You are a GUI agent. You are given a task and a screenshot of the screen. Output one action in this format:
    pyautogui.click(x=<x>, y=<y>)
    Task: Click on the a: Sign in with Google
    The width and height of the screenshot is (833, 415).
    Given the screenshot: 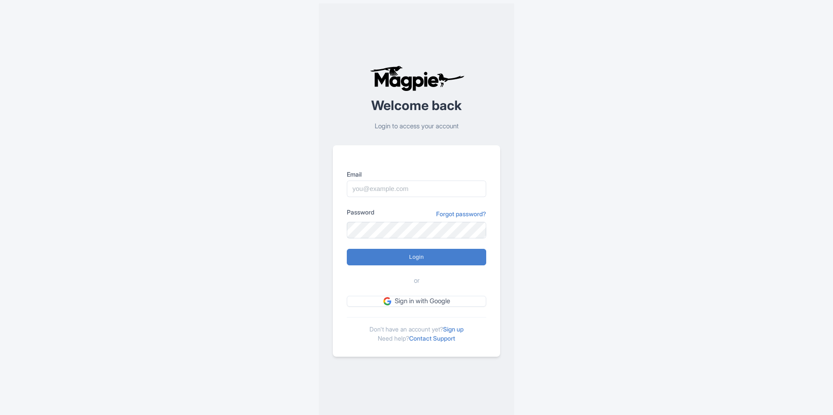 What is the action you would take?
    pyautogui.click(x=416, y=301)
    